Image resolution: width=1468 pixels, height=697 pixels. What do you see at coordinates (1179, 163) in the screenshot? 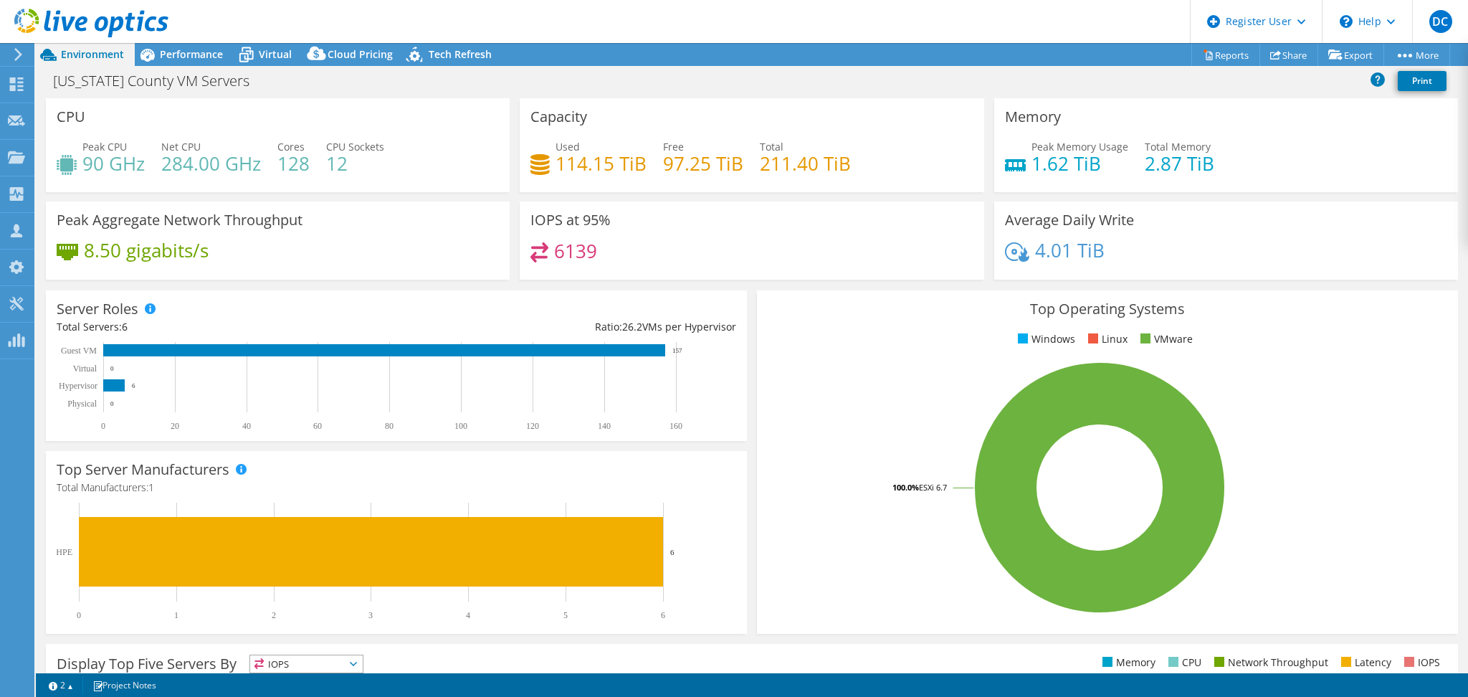
I see `h4: 2.87 TiB` at bounding box center [1179, 163].